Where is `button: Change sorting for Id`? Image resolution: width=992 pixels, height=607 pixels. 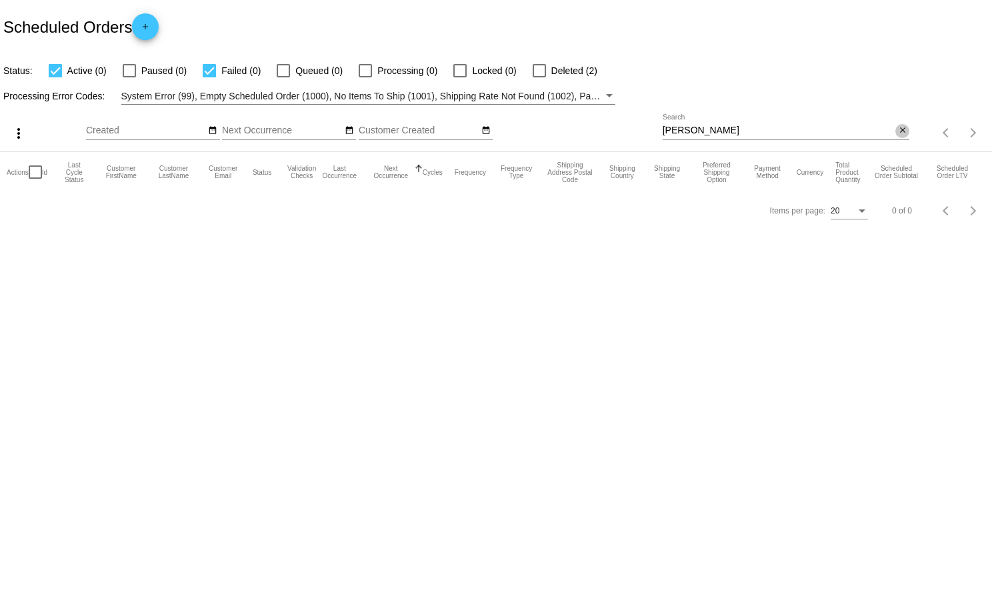 button: Change sorting for Id is located at coordinates (45, 172).